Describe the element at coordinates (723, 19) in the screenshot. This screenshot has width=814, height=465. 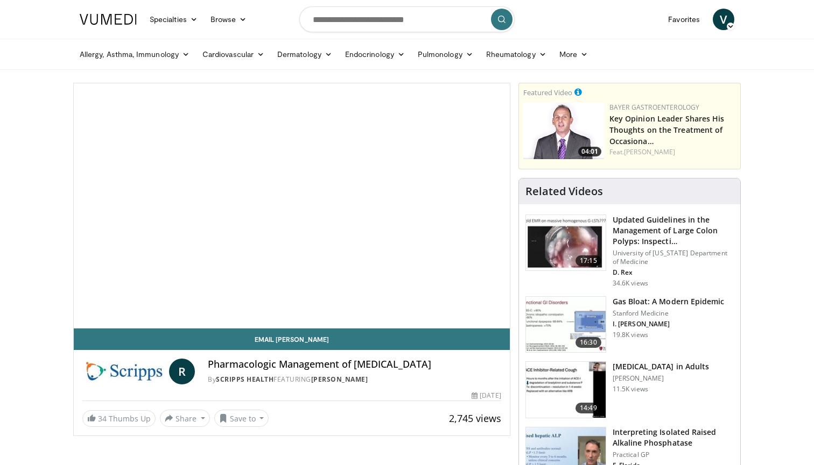
I see `a: V` at that location.